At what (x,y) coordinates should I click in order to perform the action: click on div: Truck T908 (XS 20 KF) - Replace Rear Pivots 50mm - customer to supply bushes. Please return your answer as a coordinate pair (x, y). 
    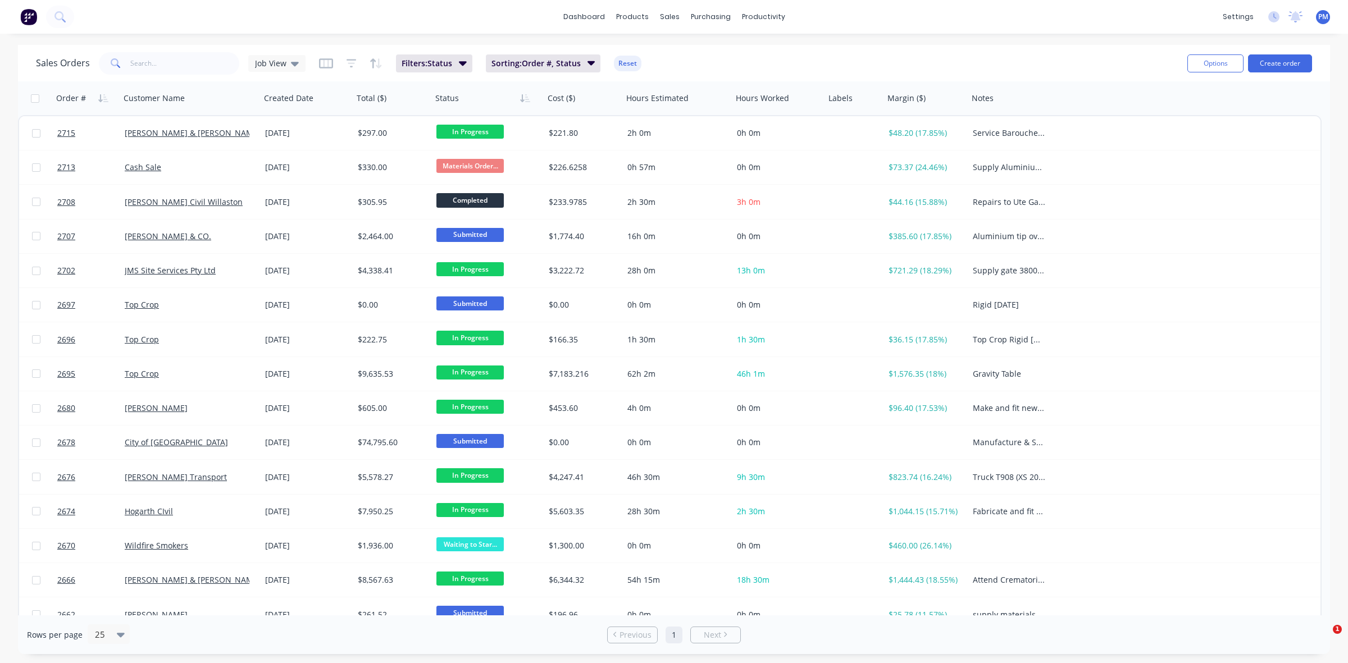
    Looking at the image, I should click on (1009, 477).